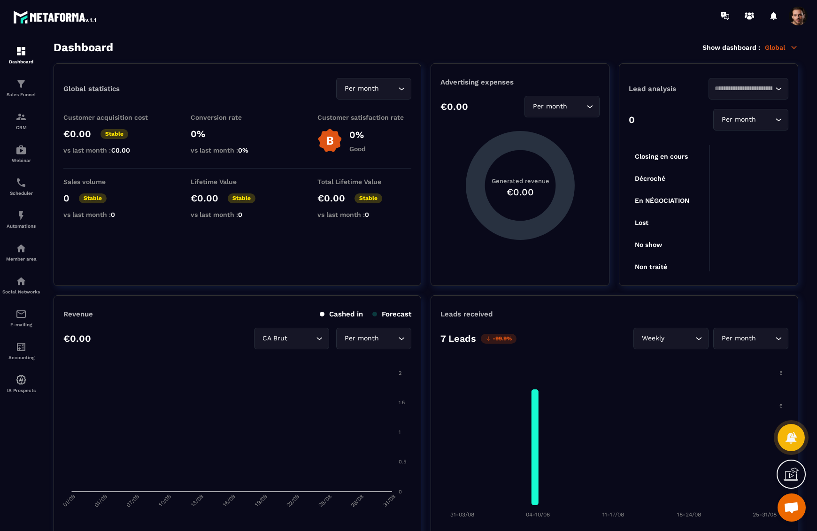 This screenshot has height=531, width=817. Describe the element at coordinates (133, 501) in the screenshot. I see `tspan: 07/08` at that location.